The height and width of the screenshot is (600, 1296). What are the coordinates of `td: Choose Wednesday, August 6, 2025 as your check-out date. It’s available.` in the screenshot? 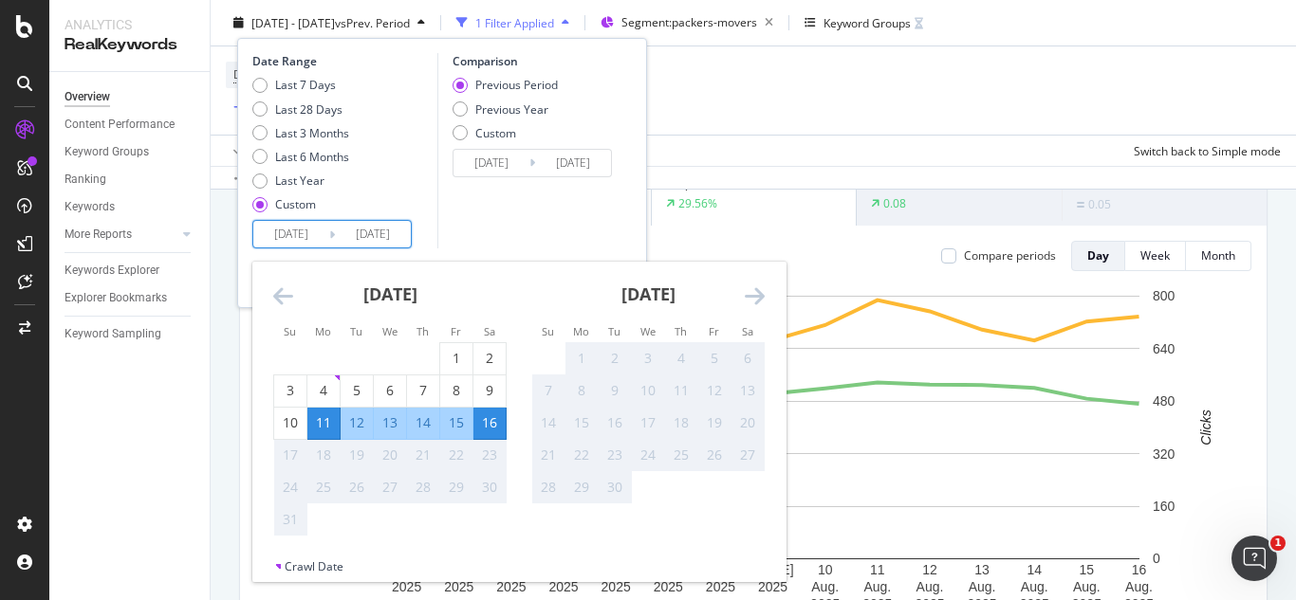 It's located at (390, 391).